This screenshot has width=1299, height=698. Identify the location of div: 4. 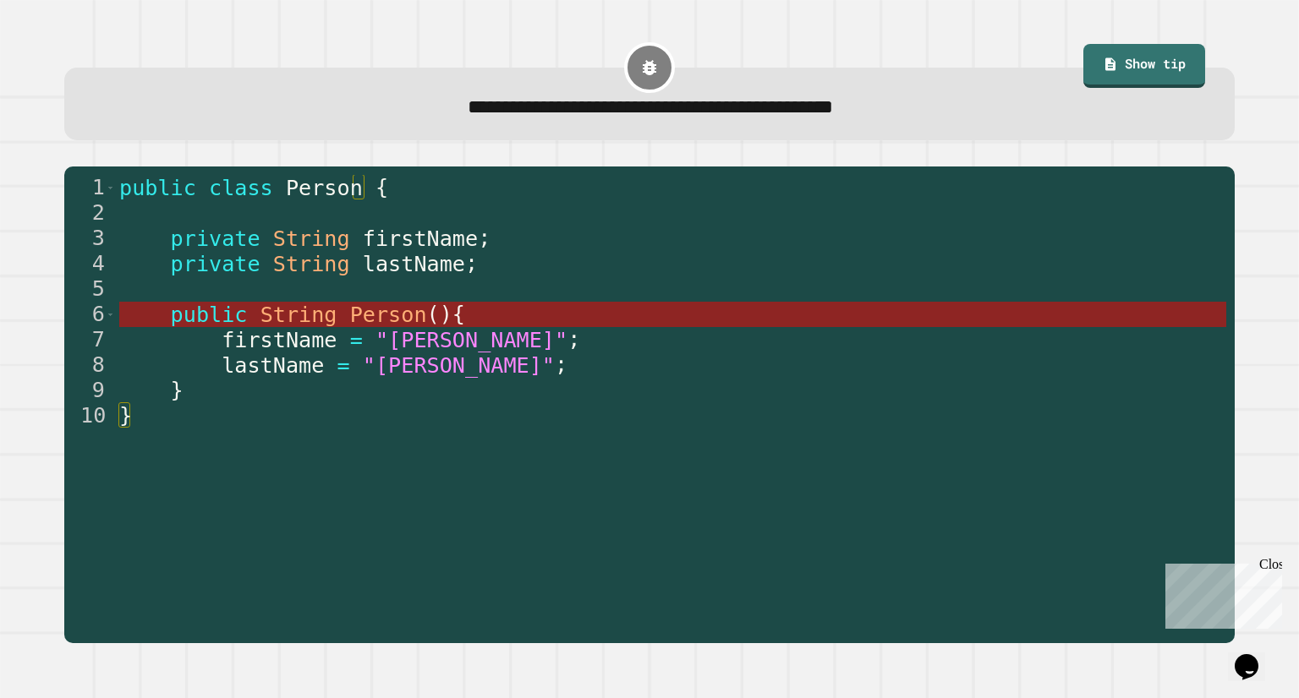
(90, 264).